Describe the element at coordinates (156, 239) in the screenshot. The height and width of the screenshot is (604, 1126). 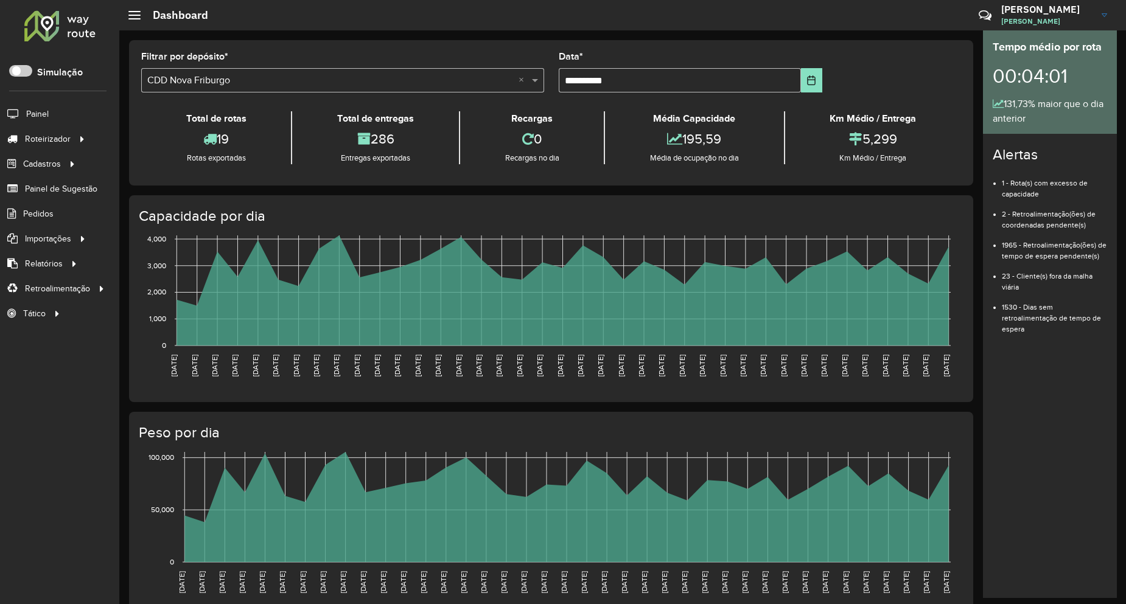
I see `text: 4,000` at that location.